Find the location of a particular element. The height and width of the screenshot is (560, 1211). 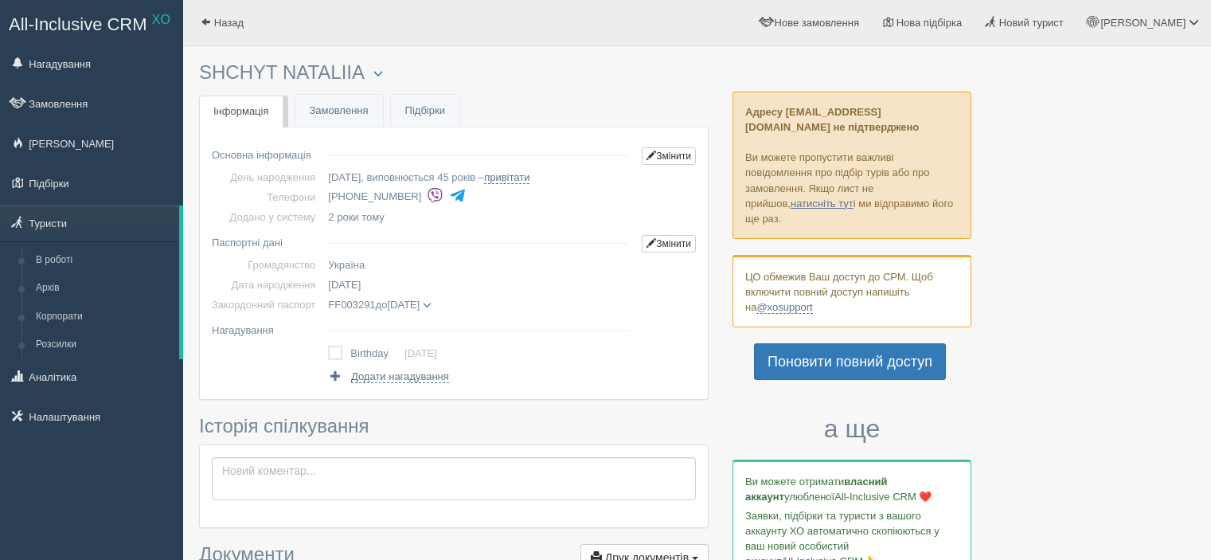

span: All-Inclusive CRM is located at coordinates (78, 24).